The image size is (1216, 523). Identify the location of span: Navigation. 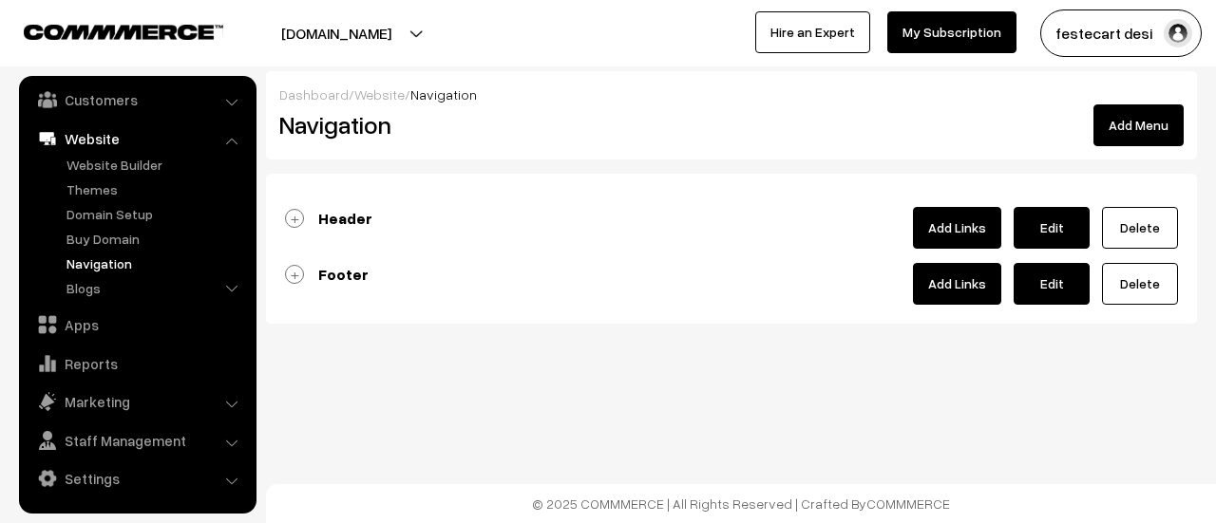
(444, 94).